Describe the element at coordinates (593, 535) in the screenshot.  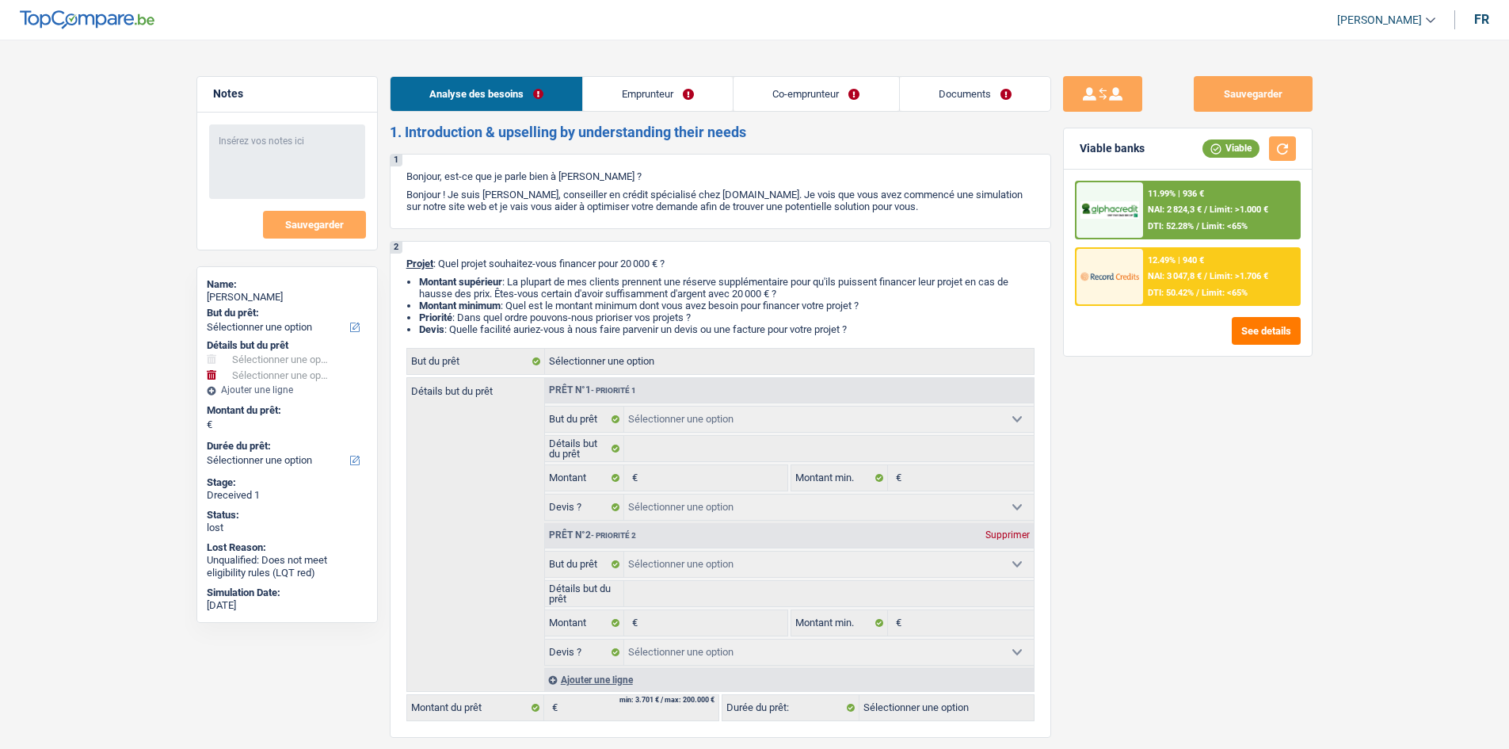
I see `div: Prêt n°2` at that location.